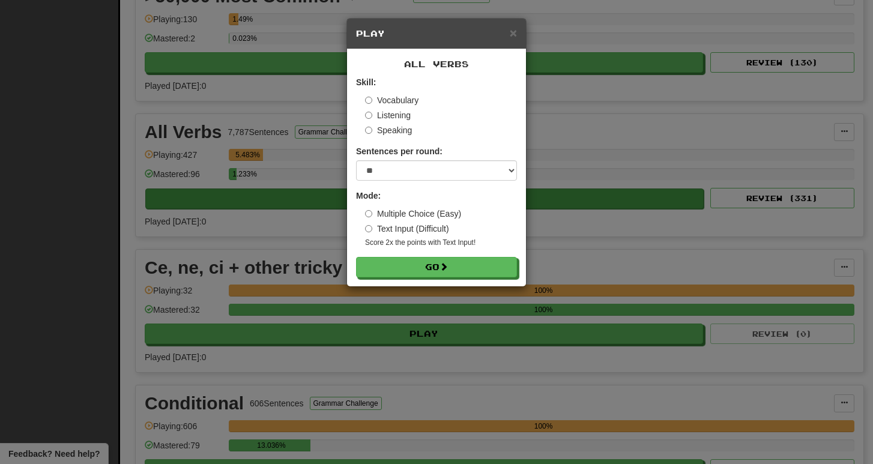  I want to click on input: Text Input (Difficult), so click(369, 229).